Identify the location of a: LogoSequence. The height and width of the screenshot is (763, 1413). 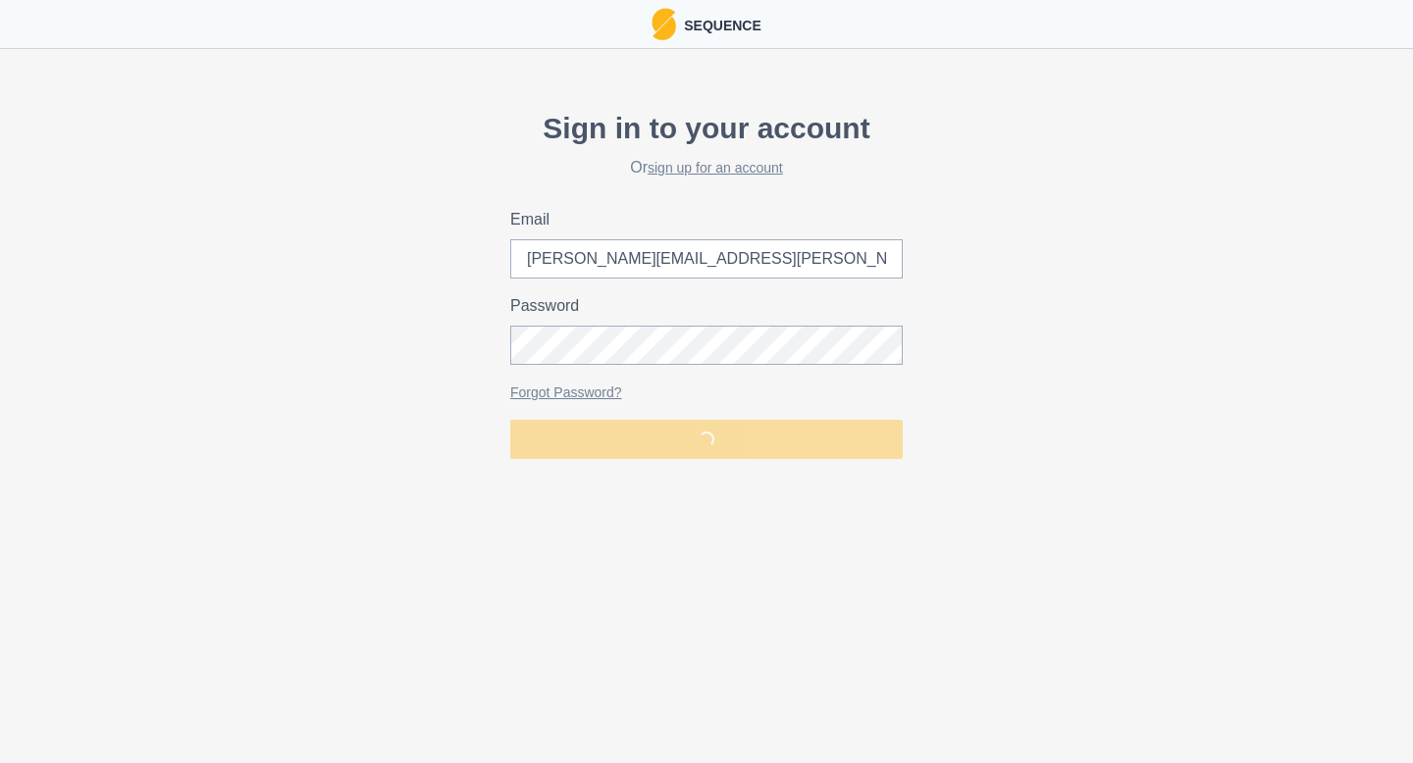
(706, 24).